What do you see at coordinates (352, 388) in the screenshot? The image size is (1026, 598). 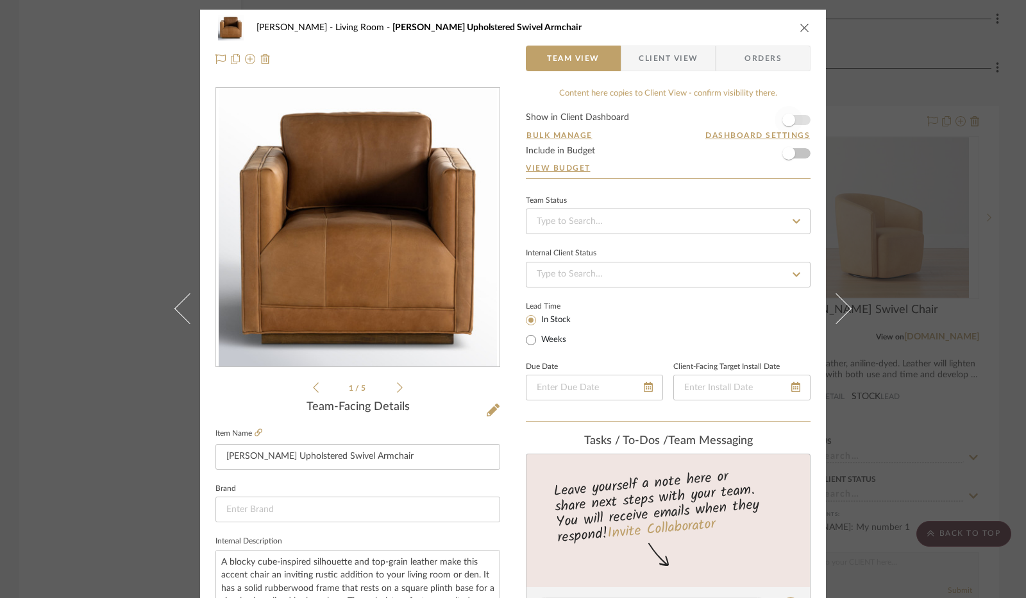 I see `span: 1` at bounding box center [352, 388].